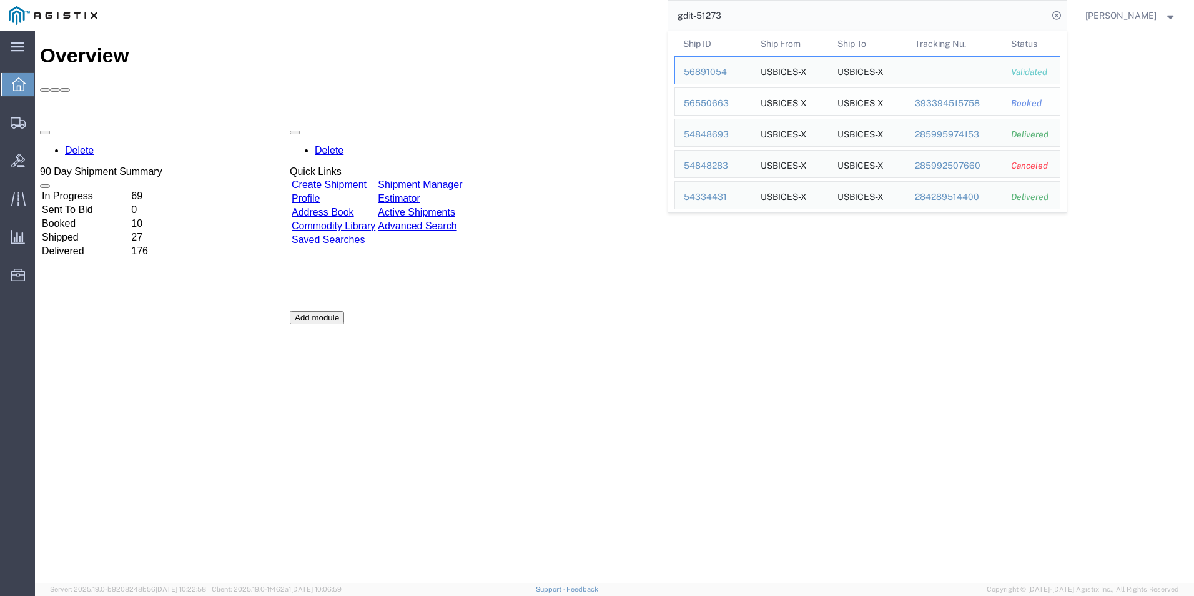  I want to click on div: 284289514400, so click(953, 197).